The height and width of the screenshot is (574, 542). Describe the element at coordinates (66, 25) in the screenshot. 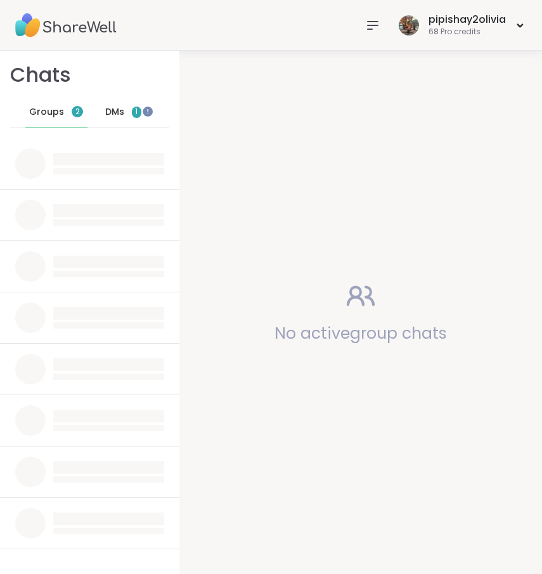

I see `img: ShareWell Nav Logo` at that location.